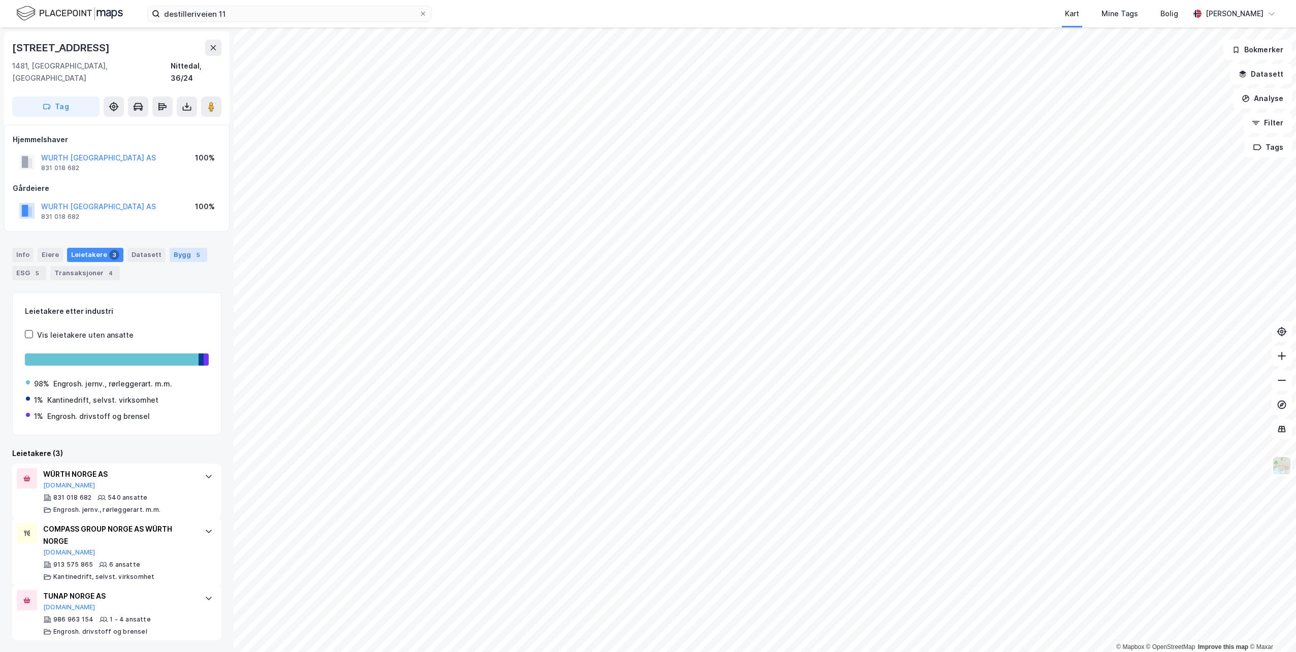 The width and height of the screenshot is (1296, 652). Describe the element at coordinates (1072, 14) in the screenshot. I see `div: Kart` at that location.